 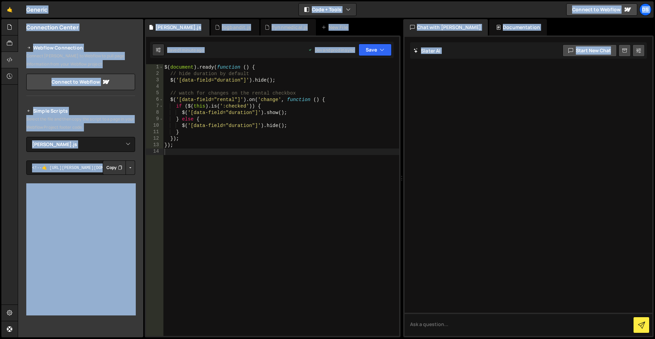 What do you see at coordinates (81, 111) in the screenshot?
I see `h2: Simple Scripts` at bounding box center [81, 111].